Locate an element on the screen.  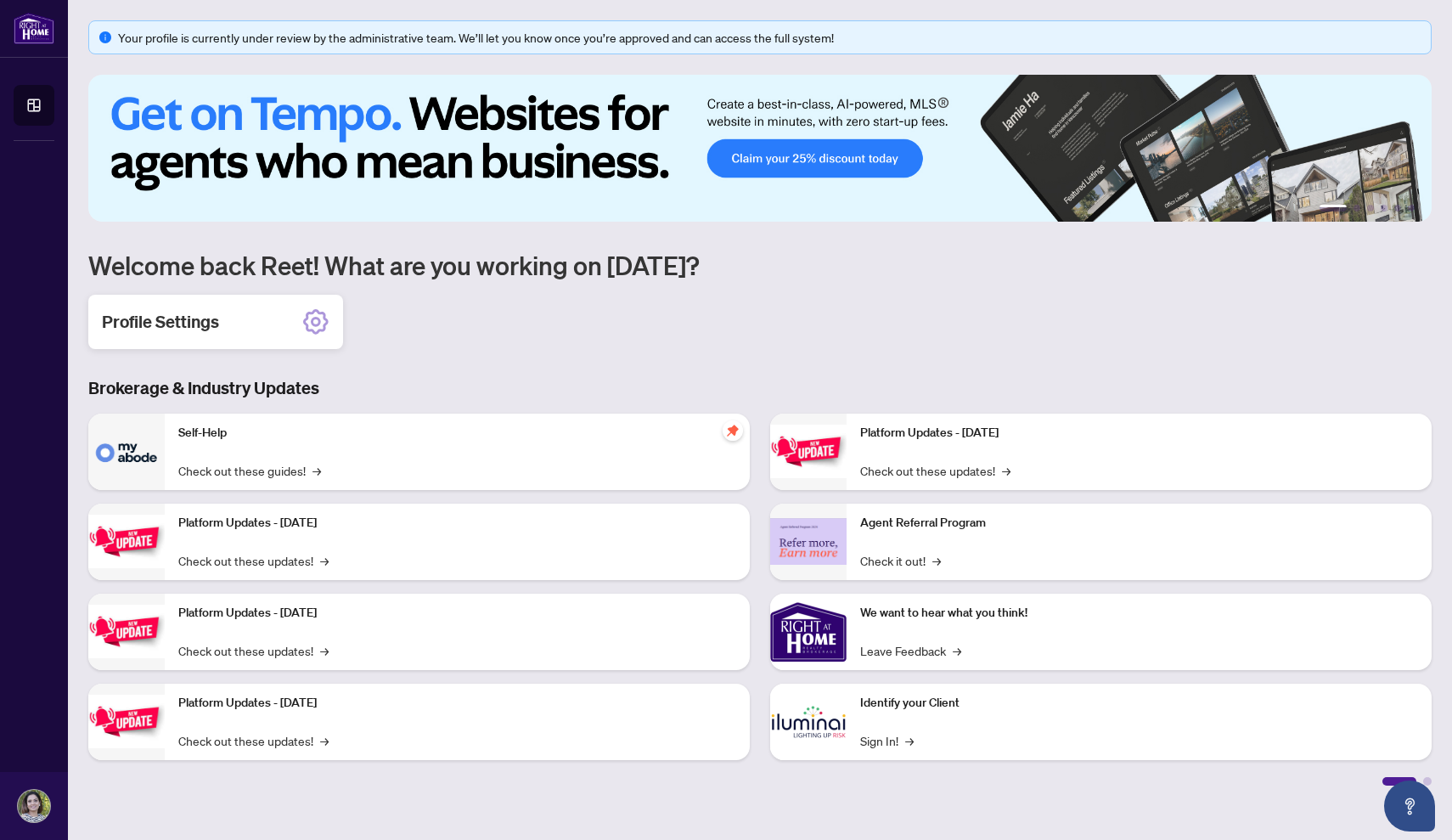
img: Platform Updates - June 23, 2025 is located at coordinates (808, 451).